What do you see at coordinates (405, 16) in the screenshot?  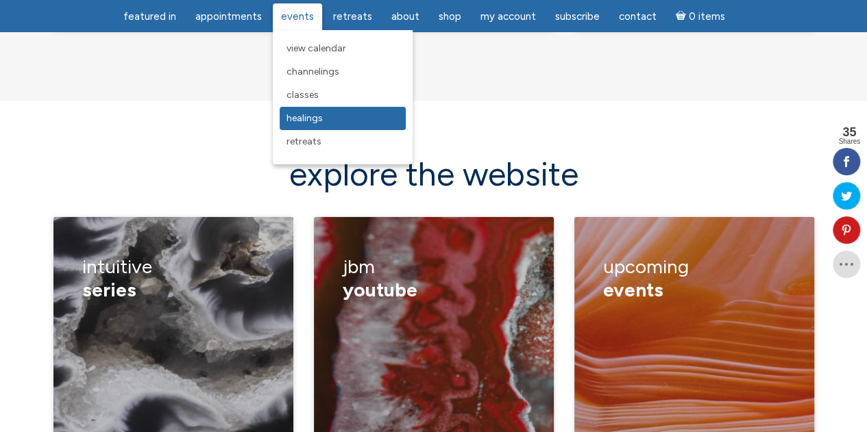 I see `span: About` at bounding box center [405, 16].